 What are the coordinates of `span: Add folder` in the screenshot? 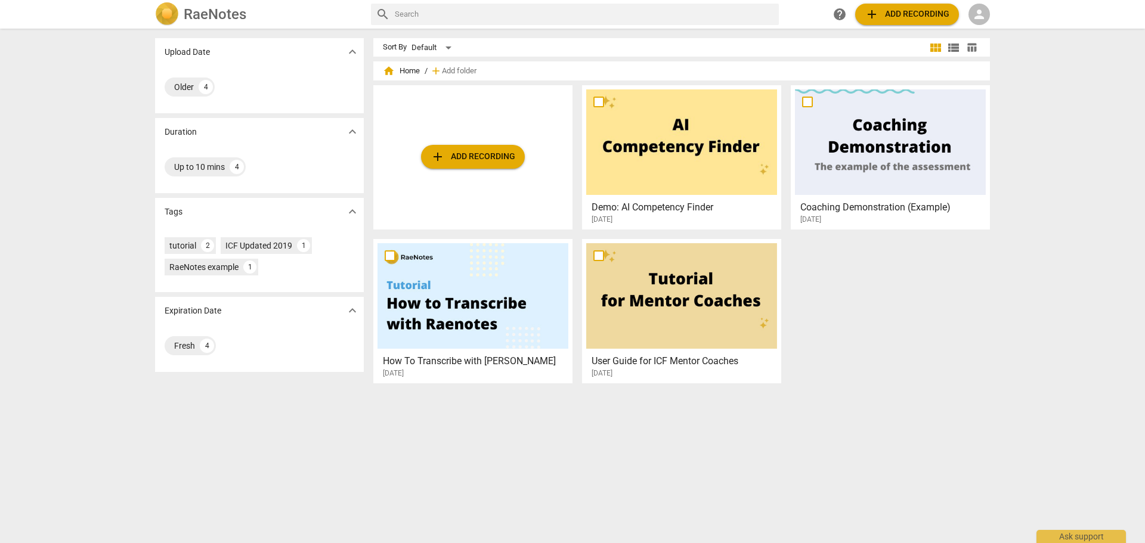 It's located at (459, 71).